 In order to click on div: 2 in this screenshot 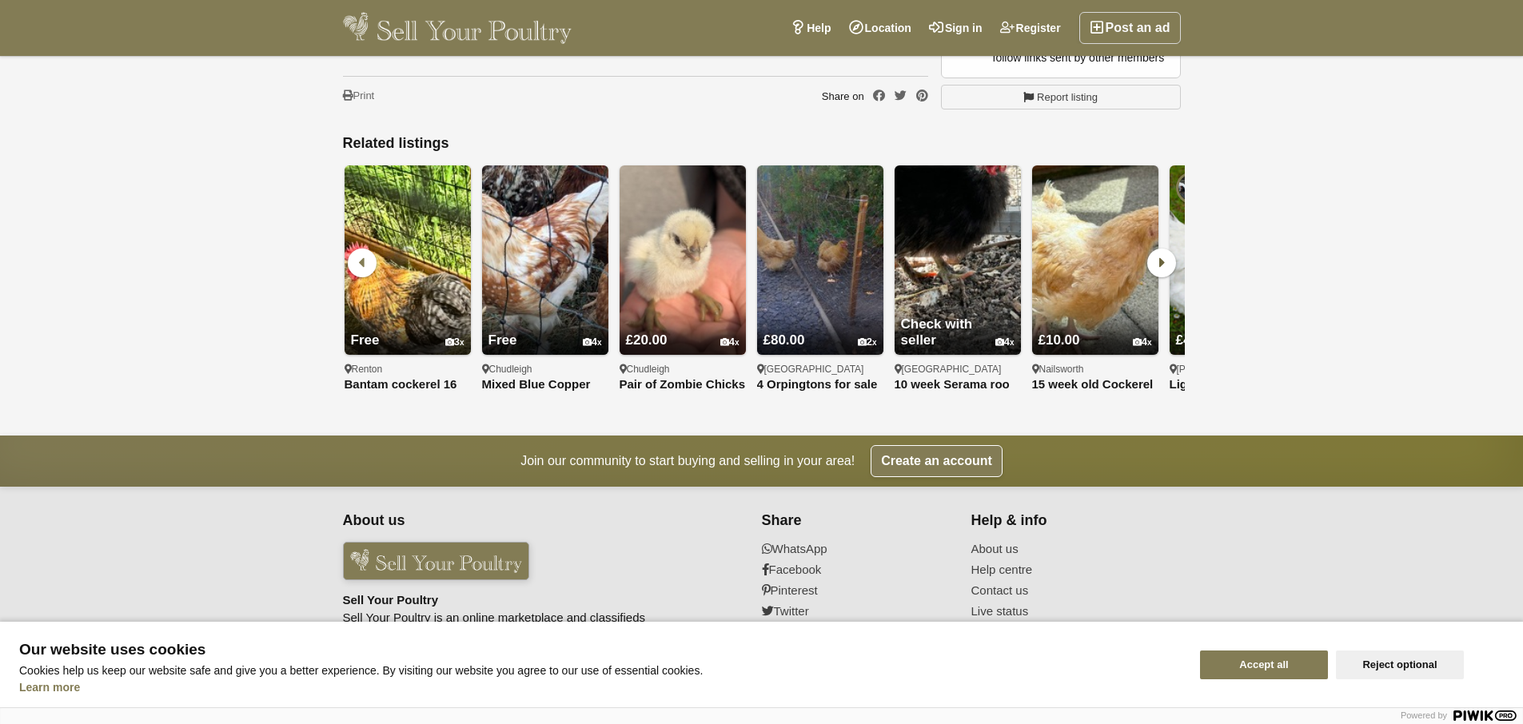, I will do `click(868, 342)`.